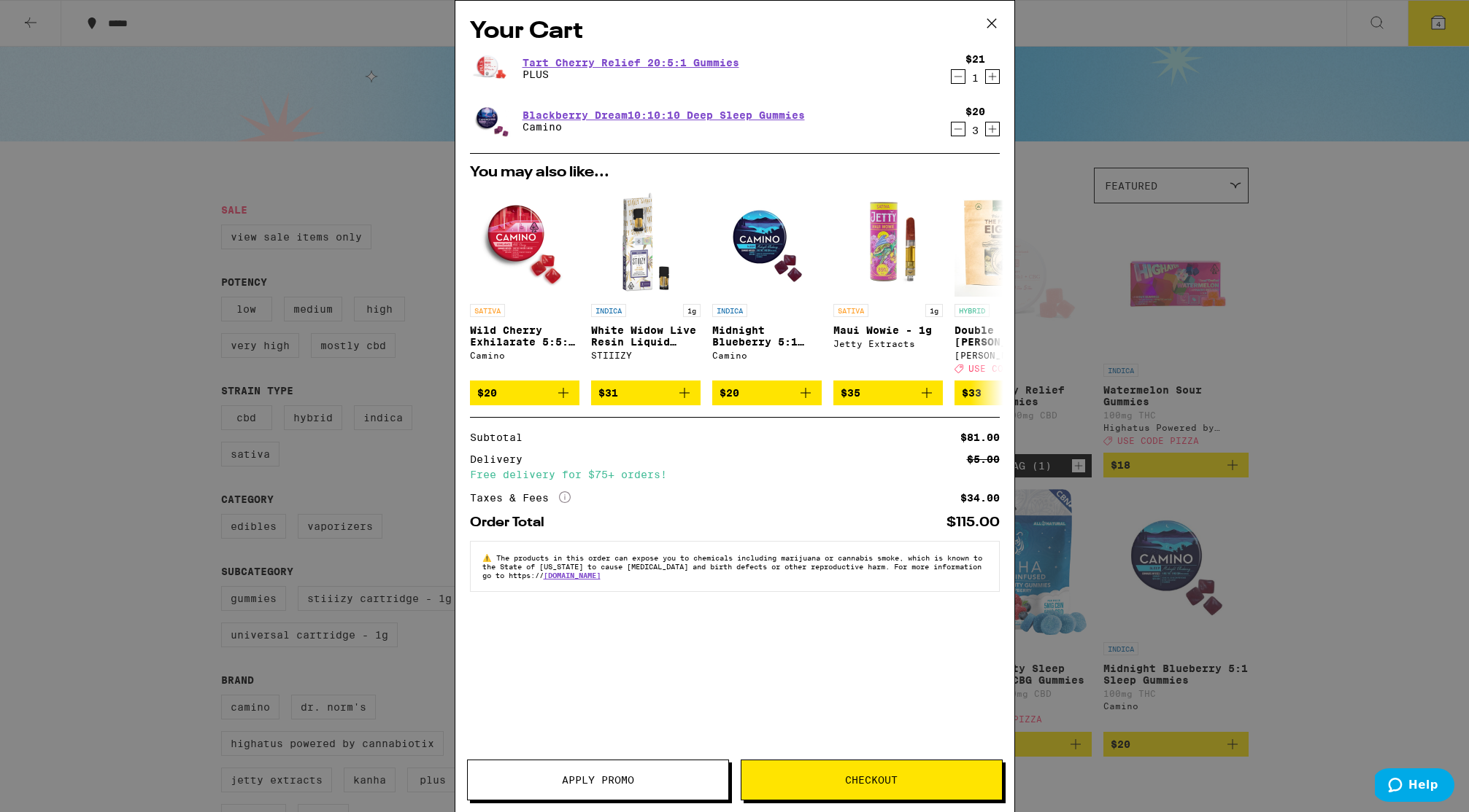 The image size is (1469, 812). I want to click on div: $115.00, so click(973, 523).